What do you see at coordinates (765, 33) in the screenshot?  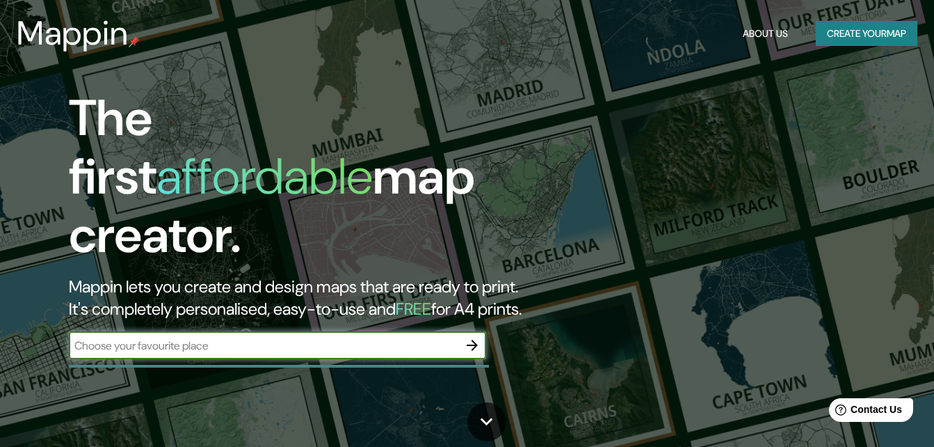 I see `button: About Us` at bounding box center [765, 33].